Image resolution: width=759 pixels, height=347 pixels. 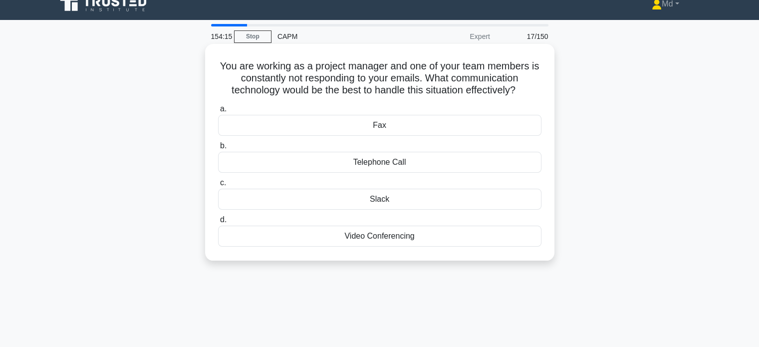 What do you see at coordinates (380, 162) in the screenshot?
I see `div: Telephone Call` at bounding box center [380, 162].